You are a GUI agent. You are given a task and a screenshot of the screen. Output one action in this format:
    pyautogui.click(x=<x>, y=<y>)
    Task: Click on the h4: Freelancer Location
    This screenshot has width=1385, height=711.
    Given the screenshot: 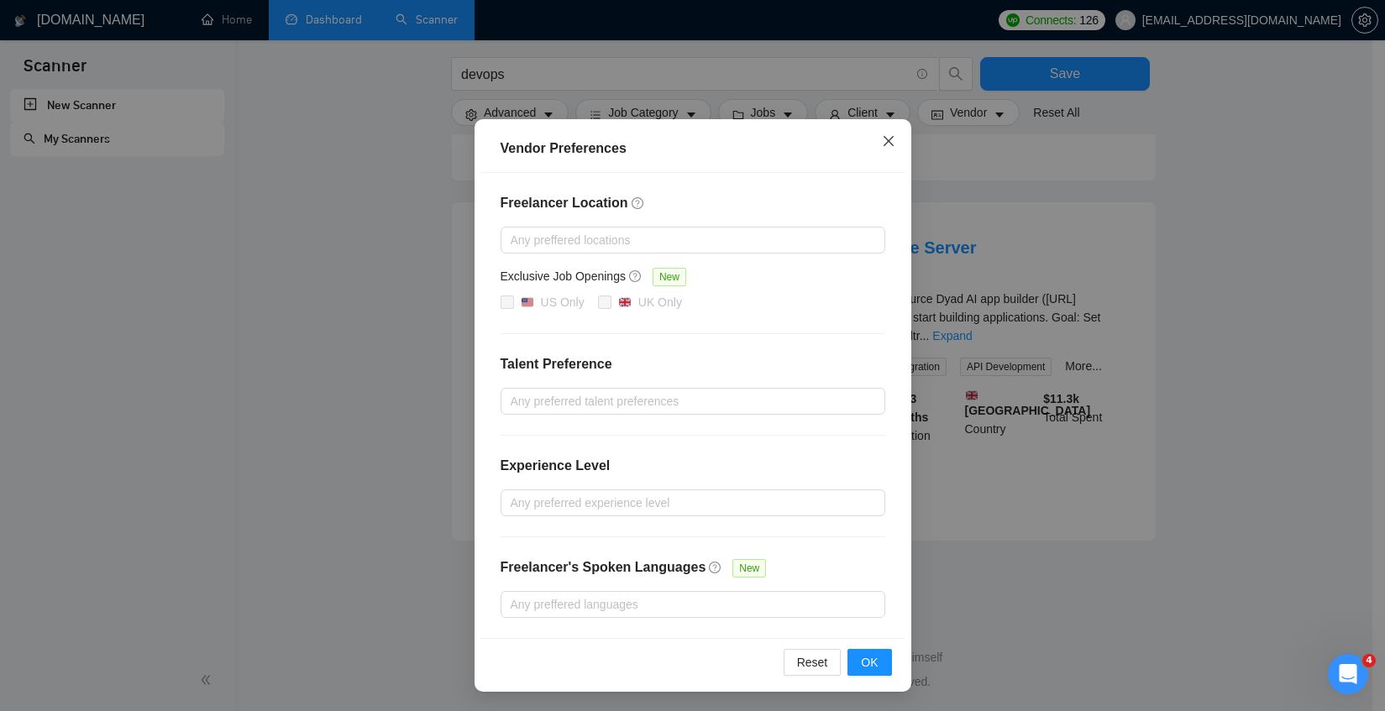 What is the action you would take?
    pyautogui.click(x=693, y=203)
    